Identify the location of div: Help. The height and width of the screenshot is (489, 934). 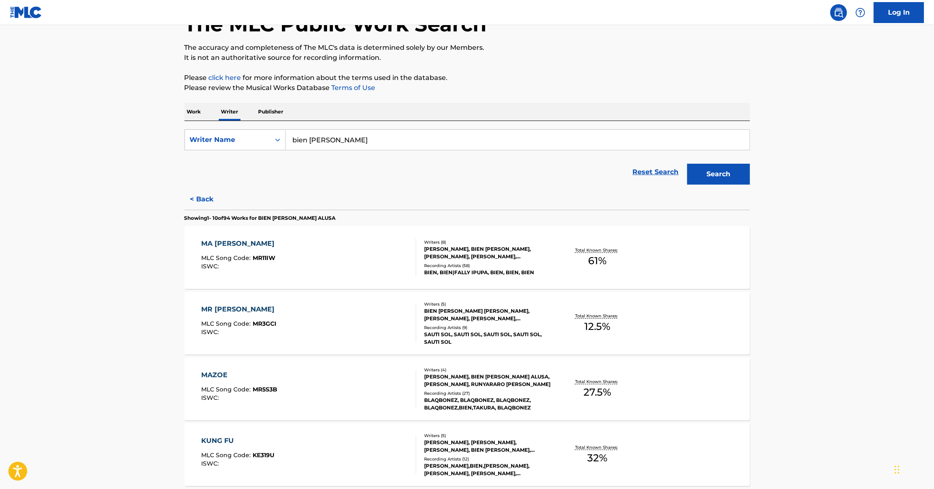
(860, 13).